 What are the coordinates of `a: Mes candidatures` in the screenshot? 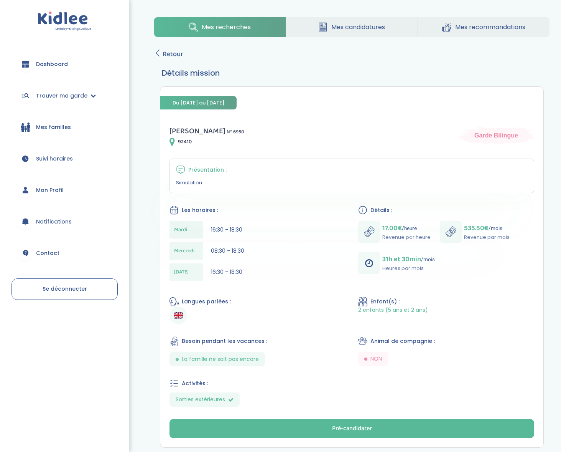 It's located at (352, 27).